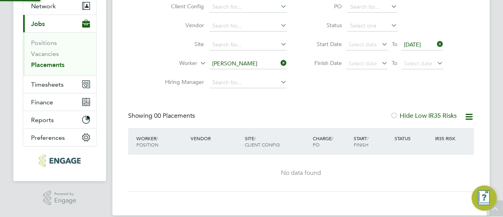 The width and height of the screenshot is (503, 217). I want to click on div: No data found, so click(301, 173).